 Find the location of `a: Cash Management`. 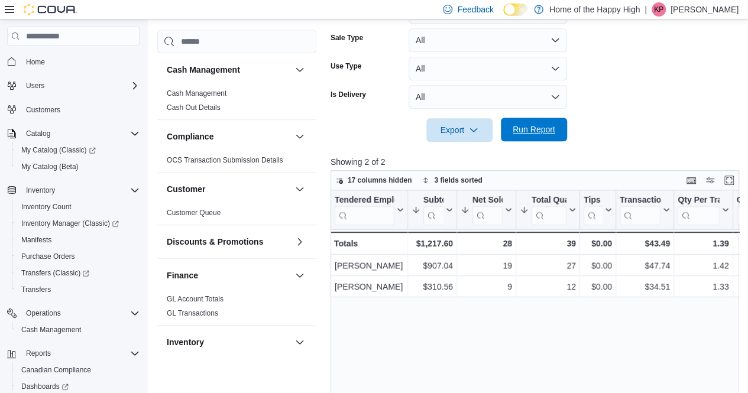

a: Cash Management is located at coordinates (51, 330).